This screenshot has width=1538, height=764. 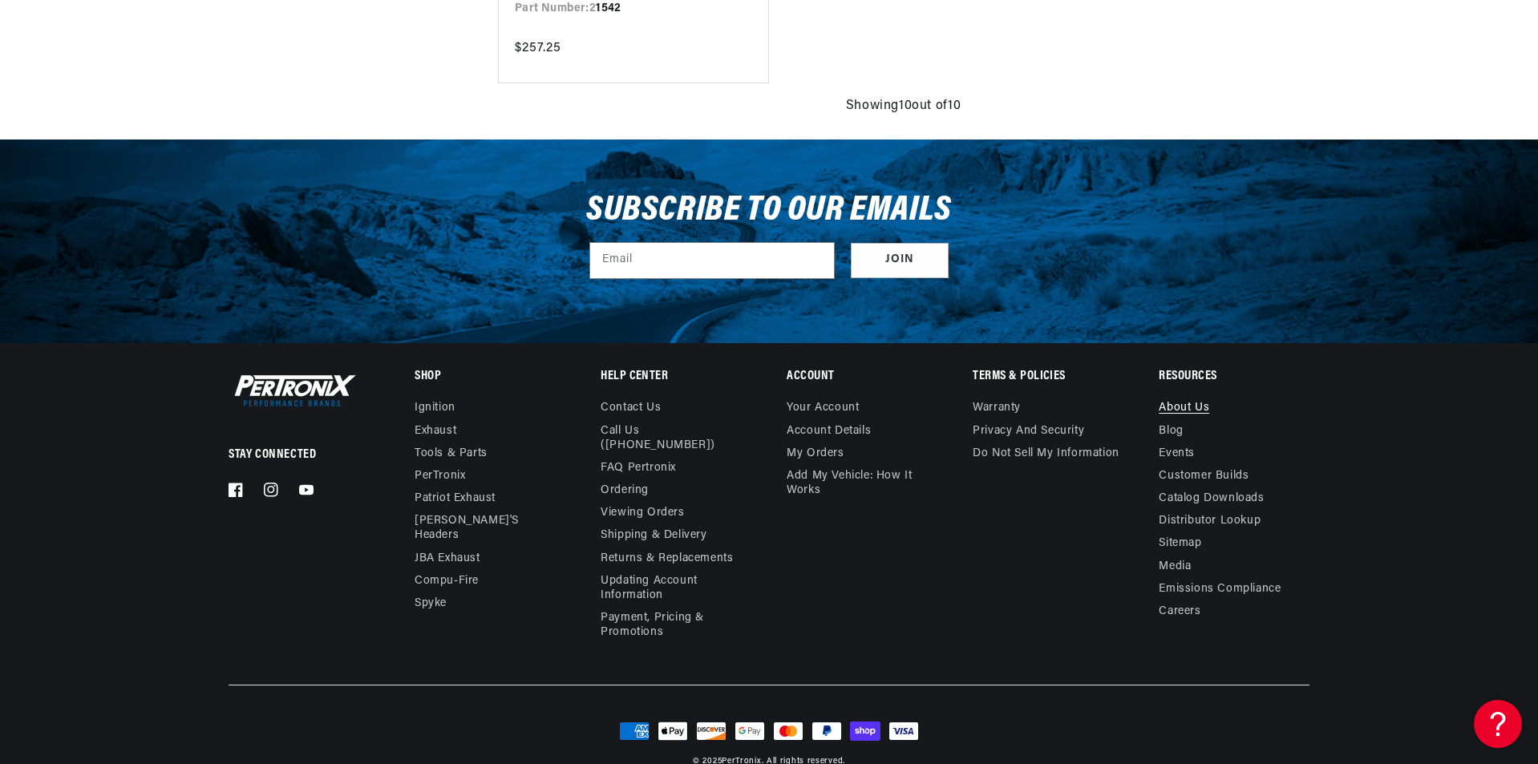 I want to click on a: Exhaust, so click(x=436, y=432).